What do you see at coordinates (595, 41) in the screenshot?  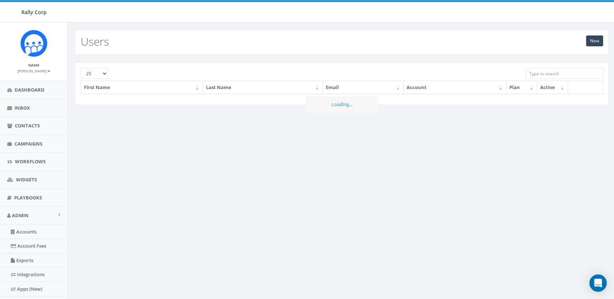 I see `a: New` at bounding box center [595, 41].